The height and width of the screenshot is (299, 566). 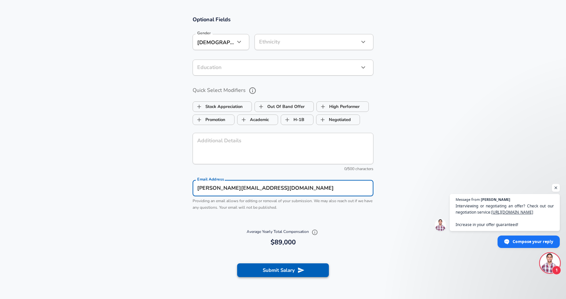 What do you see at coordinates (218, 107) in the screenshot?
I see `label: Stock Appreciation` at bounding box center [218, 107].